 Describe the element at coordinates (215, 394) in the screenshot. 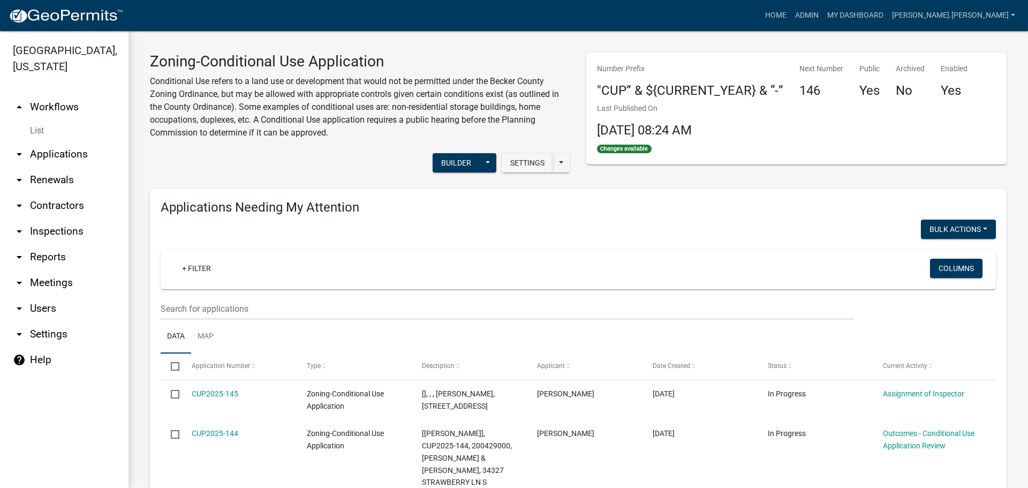

I see `a: CUP2025-145` at that location.